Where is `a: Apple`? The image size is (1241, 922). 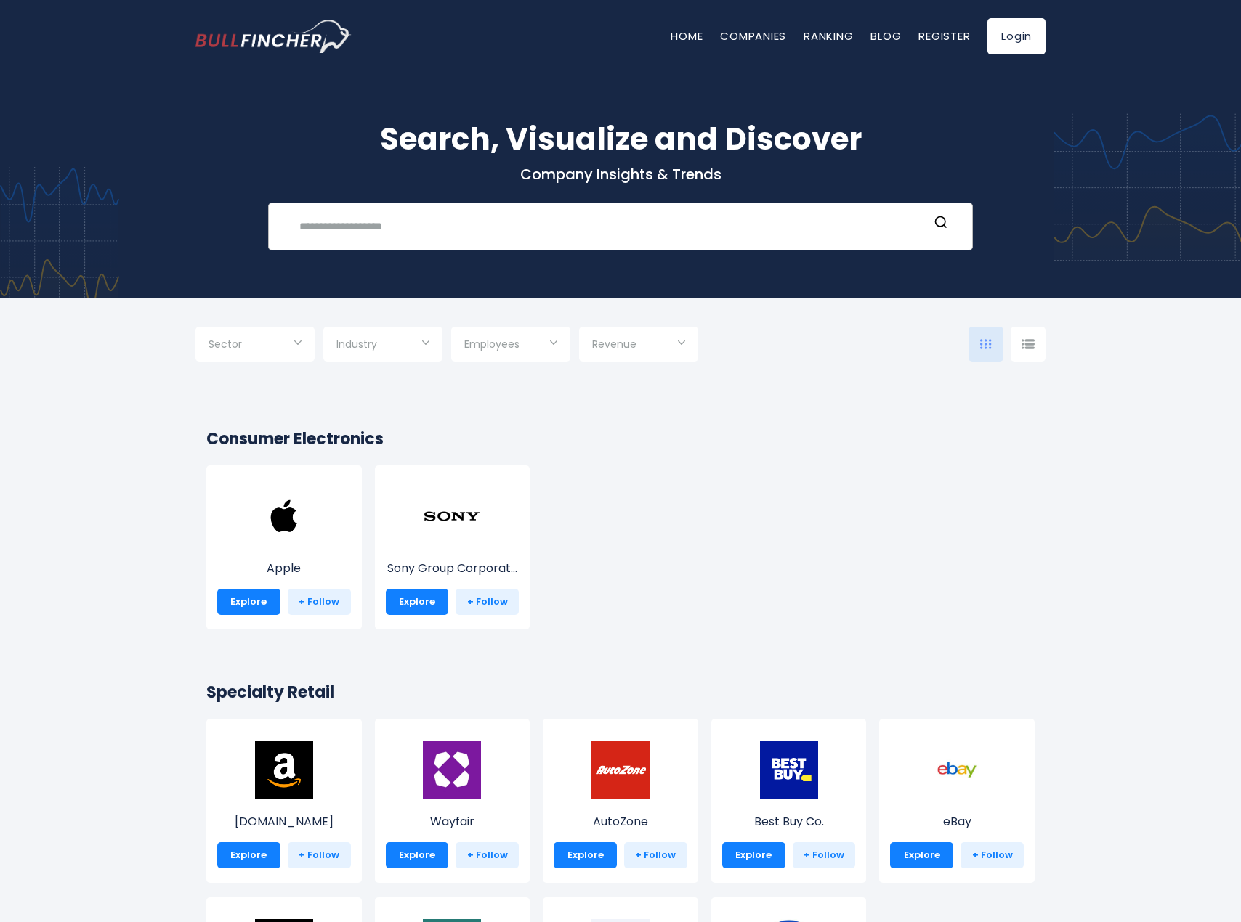
a: Apple is located at coordinates (284, 545).